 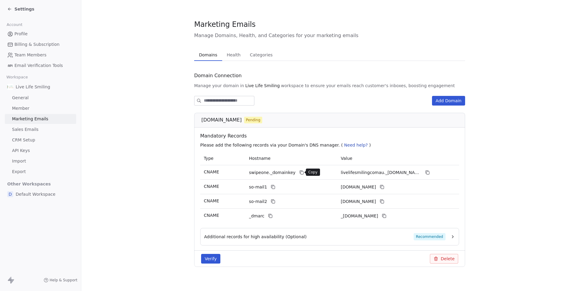 I want to click on span: D, so click(x=10, y=194).